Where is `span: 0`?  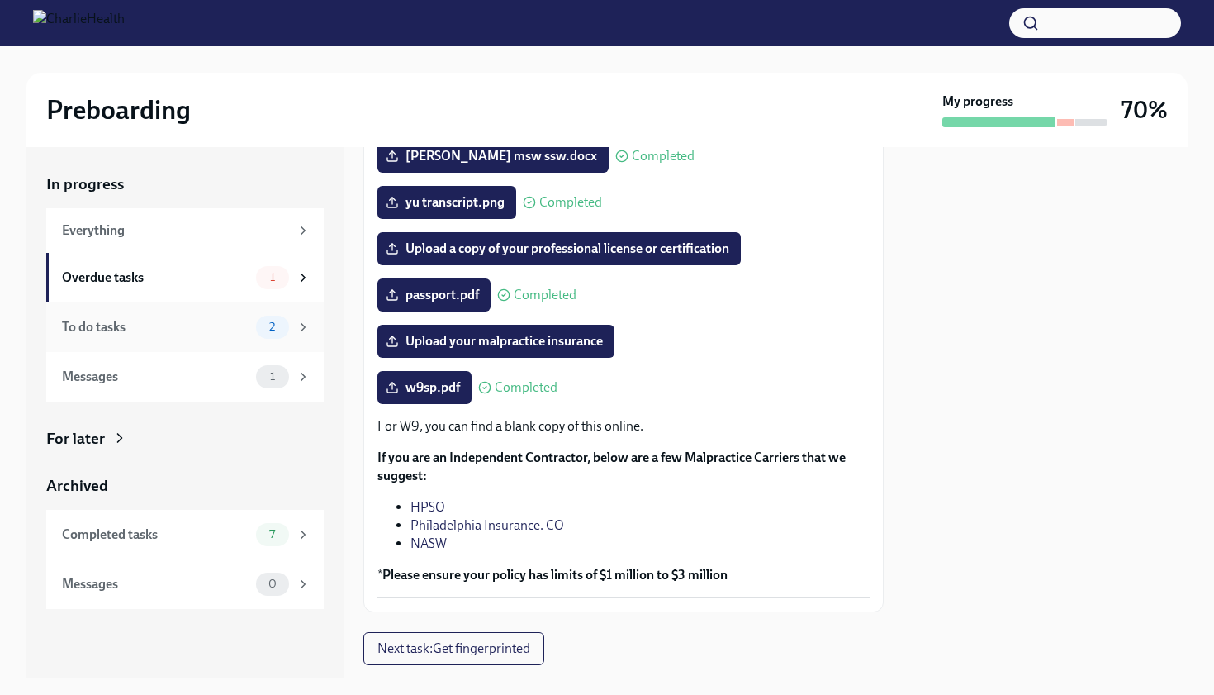 span: 0 is located at coordinates (273, 583).